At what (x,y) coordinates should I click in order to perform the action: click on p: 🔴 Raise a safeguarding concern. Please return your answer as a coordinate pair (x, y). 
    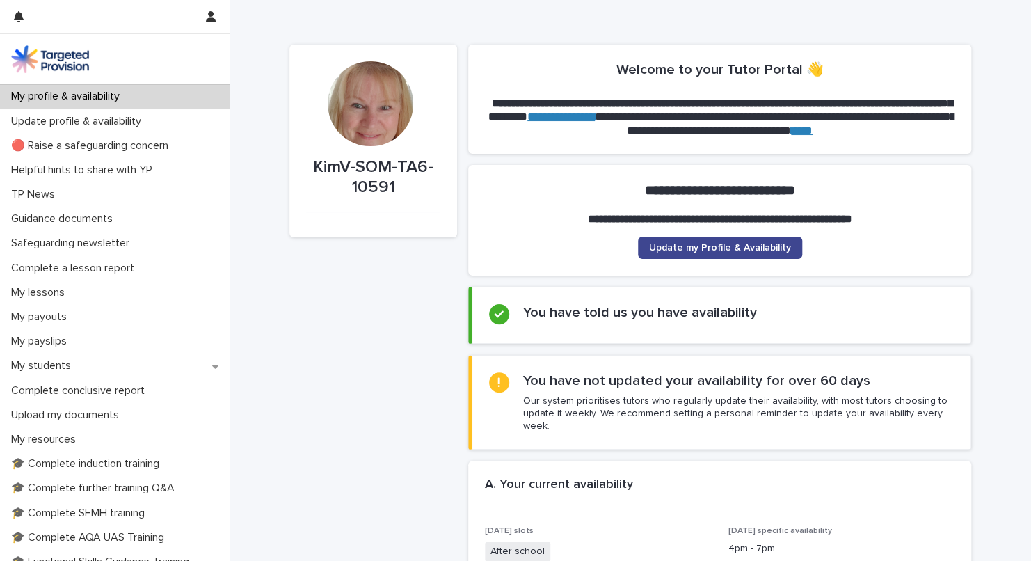
    Looking at the image, I should click on (93, 145).